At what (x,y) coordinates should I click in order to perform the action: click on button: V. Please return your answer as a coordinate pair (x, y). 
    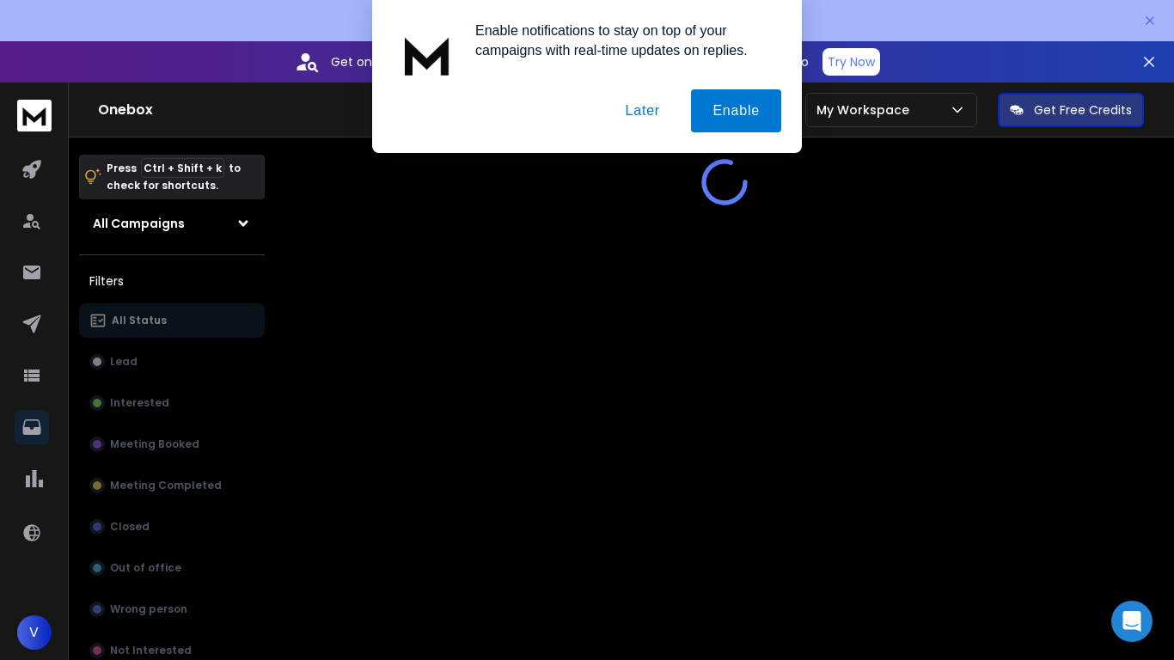
    Looking at the image, I should click on (34, 633).